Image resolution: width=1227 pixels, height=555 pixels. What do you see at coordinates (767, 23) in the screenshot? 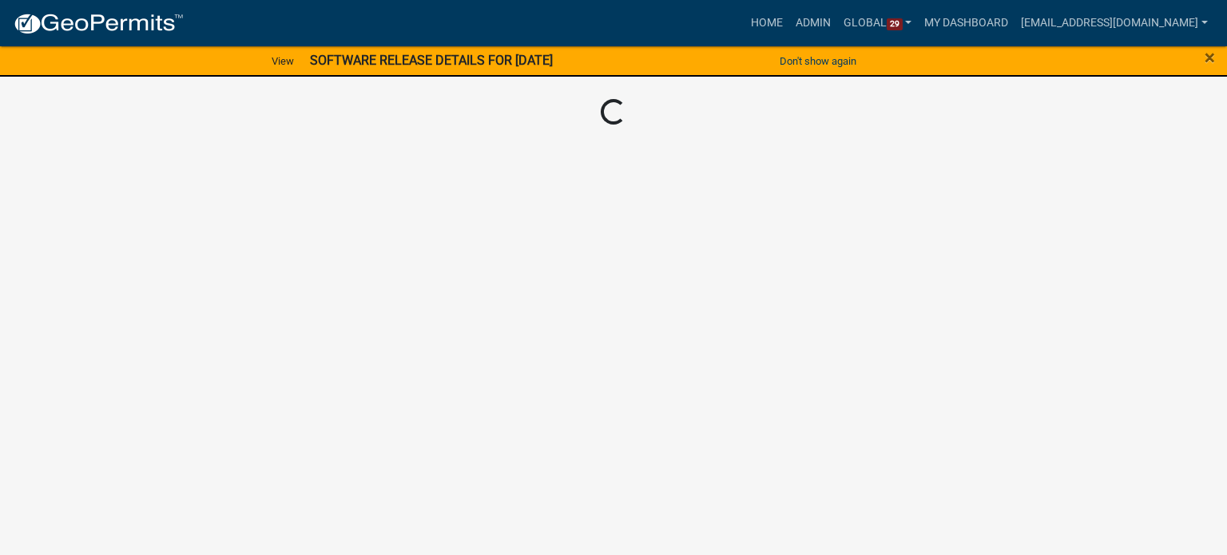
I see `a: Home` at bounding box center [767, 23].